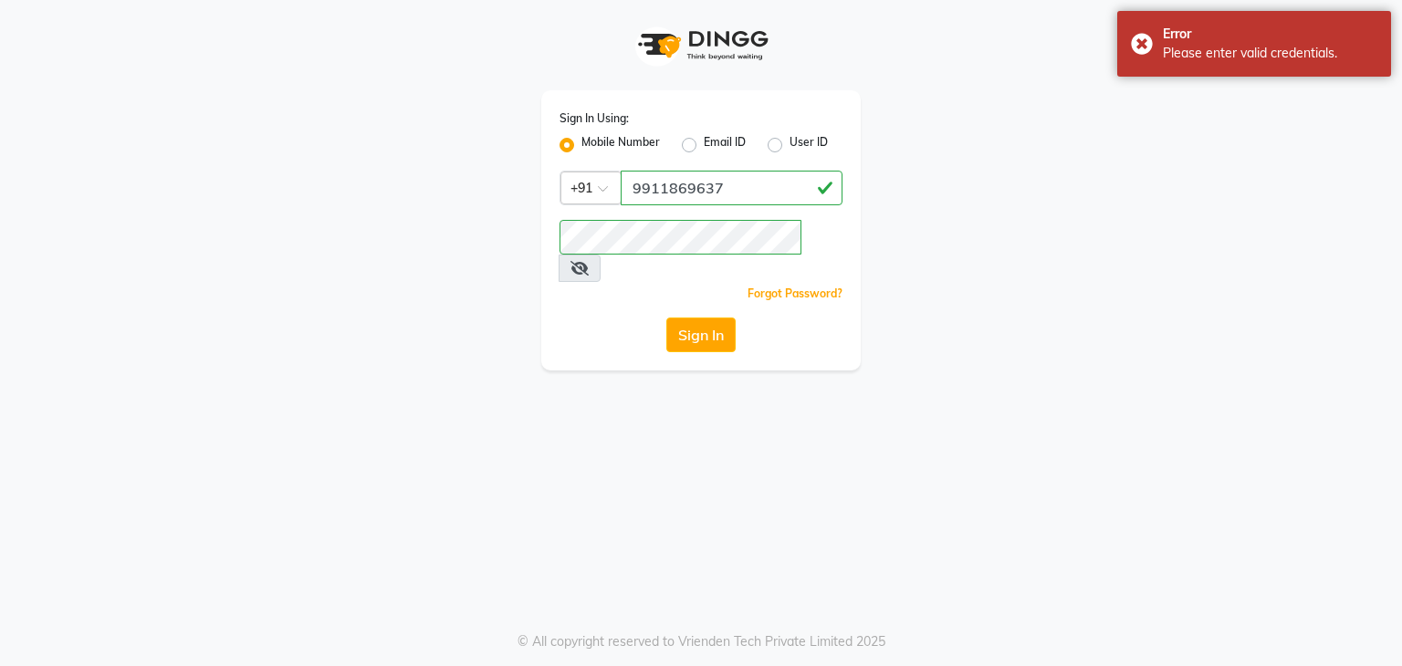  I want to click on a: Forgot Password?, so click(795, 293).